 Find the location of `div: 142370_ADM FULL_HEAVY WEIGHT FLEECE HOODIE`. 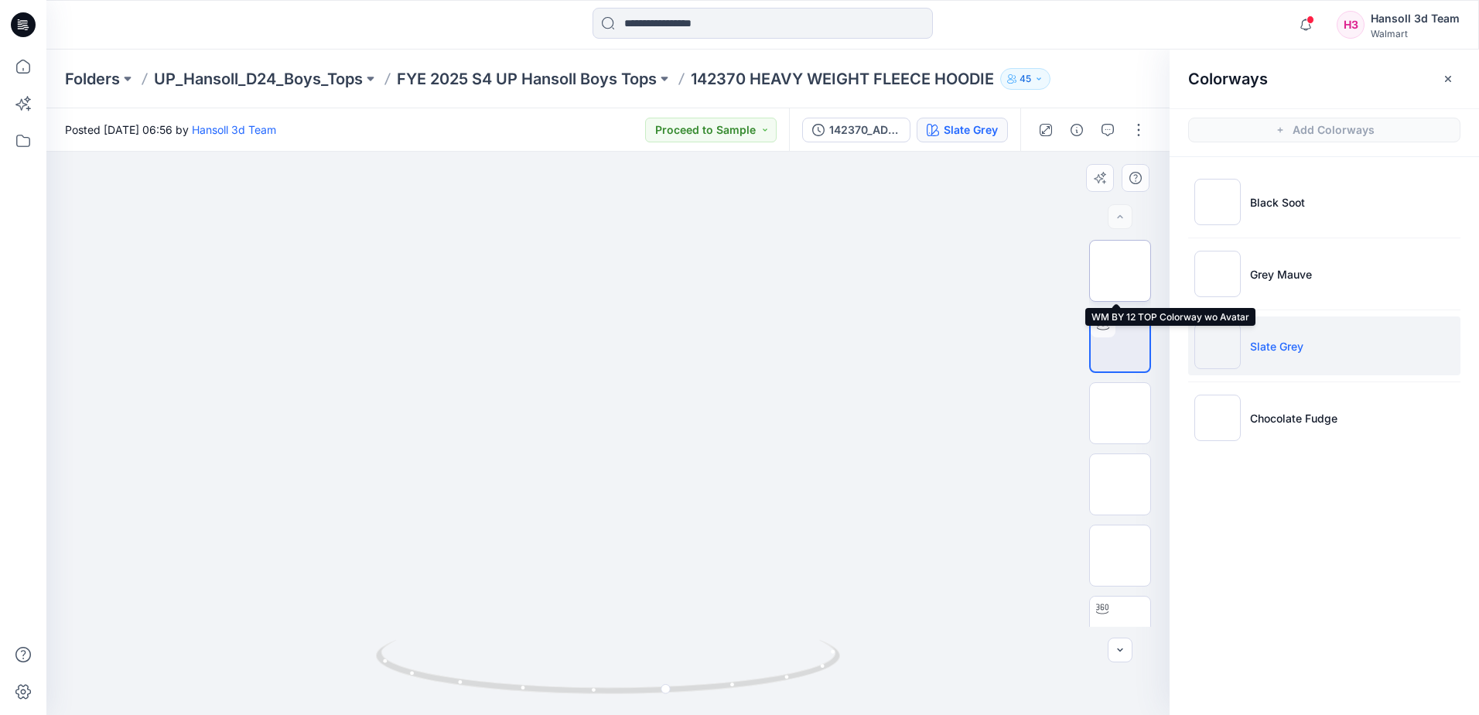

div: 142370_ADM FULL_HEAVY WEIGHT FLEECE HOODIE is located at coordinates (865, 130).